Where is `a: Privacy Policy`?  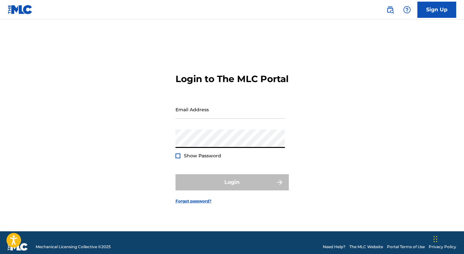 a: Privacy Policy is located at coordinates (443, 247).